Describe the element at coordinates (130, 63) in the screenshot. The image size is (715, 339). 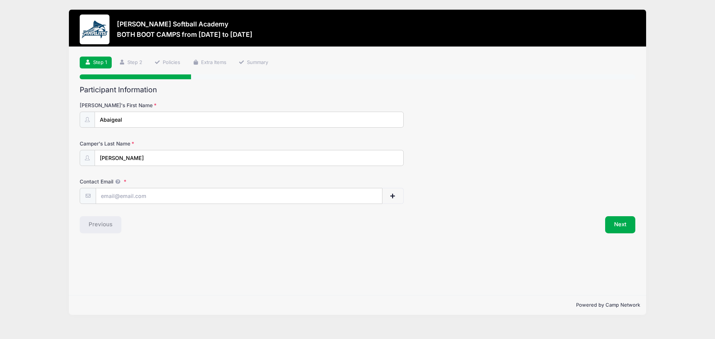
I see `a: Step 2` at that location.